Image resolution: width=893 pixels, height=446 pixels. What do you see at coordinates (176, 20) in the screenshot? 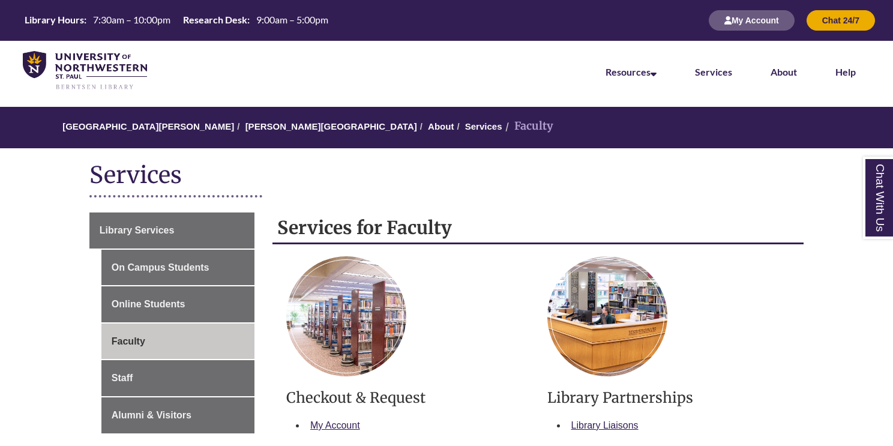
I see `table: Hours Today` at bounding box center [176, 20].